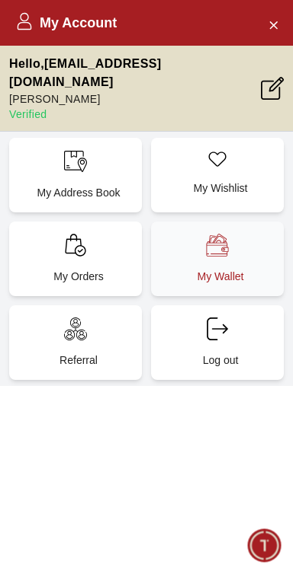 The height and width of the screenshot is (574, 293). Describe the element at coordinates (66, 23) in the screenshot. I see `h2: My Account` at that location.